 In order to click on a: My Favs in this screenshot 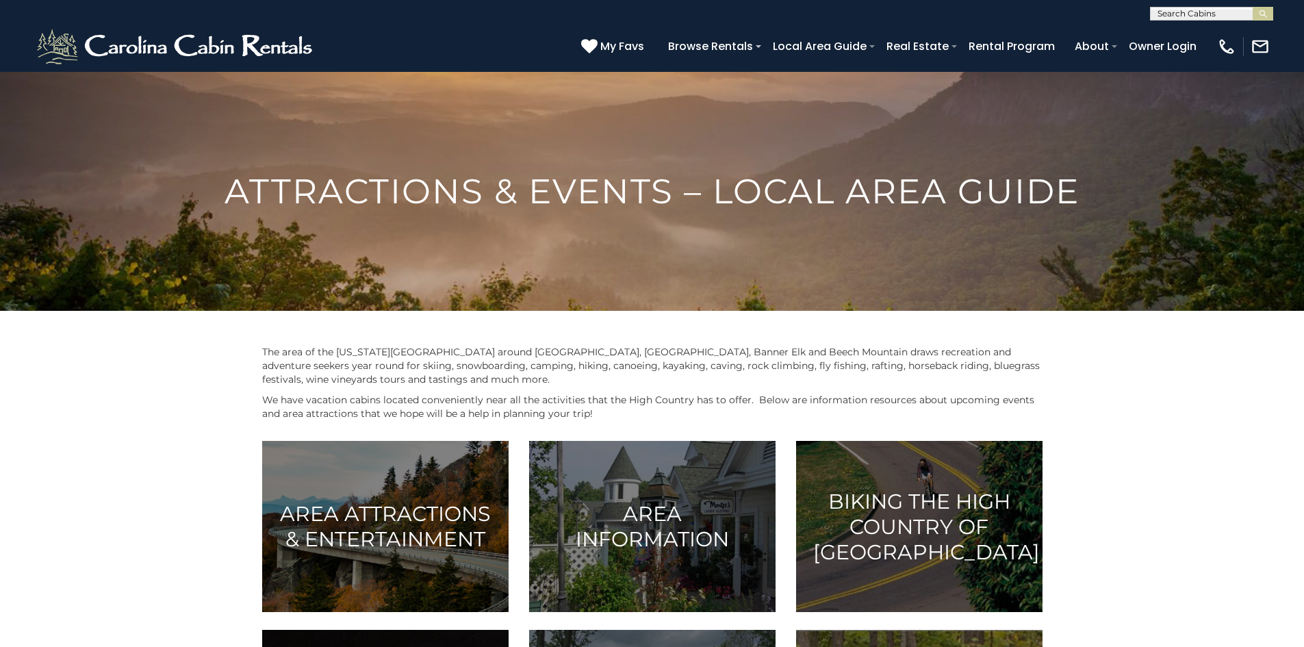, I will do `click(614, 47)`.